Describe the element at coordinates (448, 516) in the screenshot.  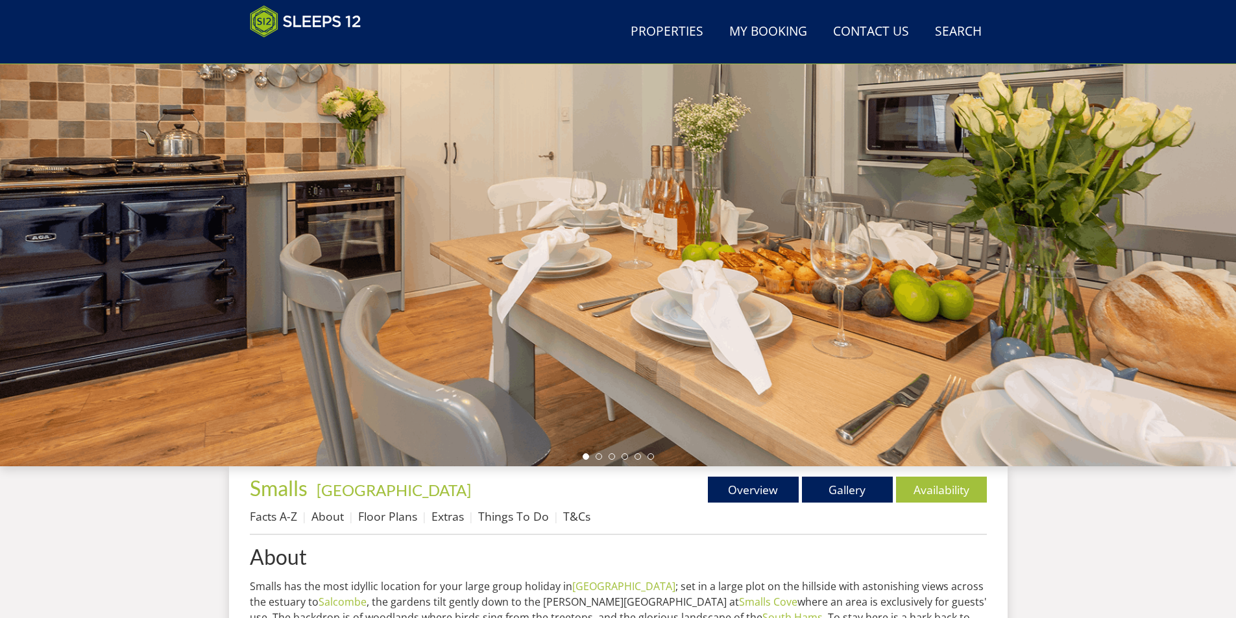
I see `a: Extras` at that location.